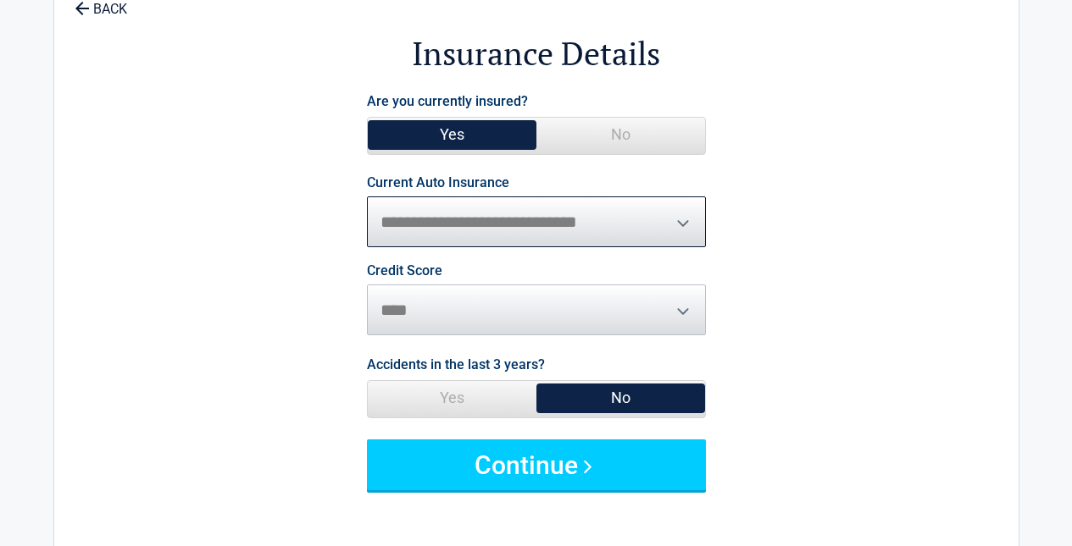 Image resolution: width=1072 pixels, height=546 pixels. I want to click on h2: Insurance Details, so click(536, 53).